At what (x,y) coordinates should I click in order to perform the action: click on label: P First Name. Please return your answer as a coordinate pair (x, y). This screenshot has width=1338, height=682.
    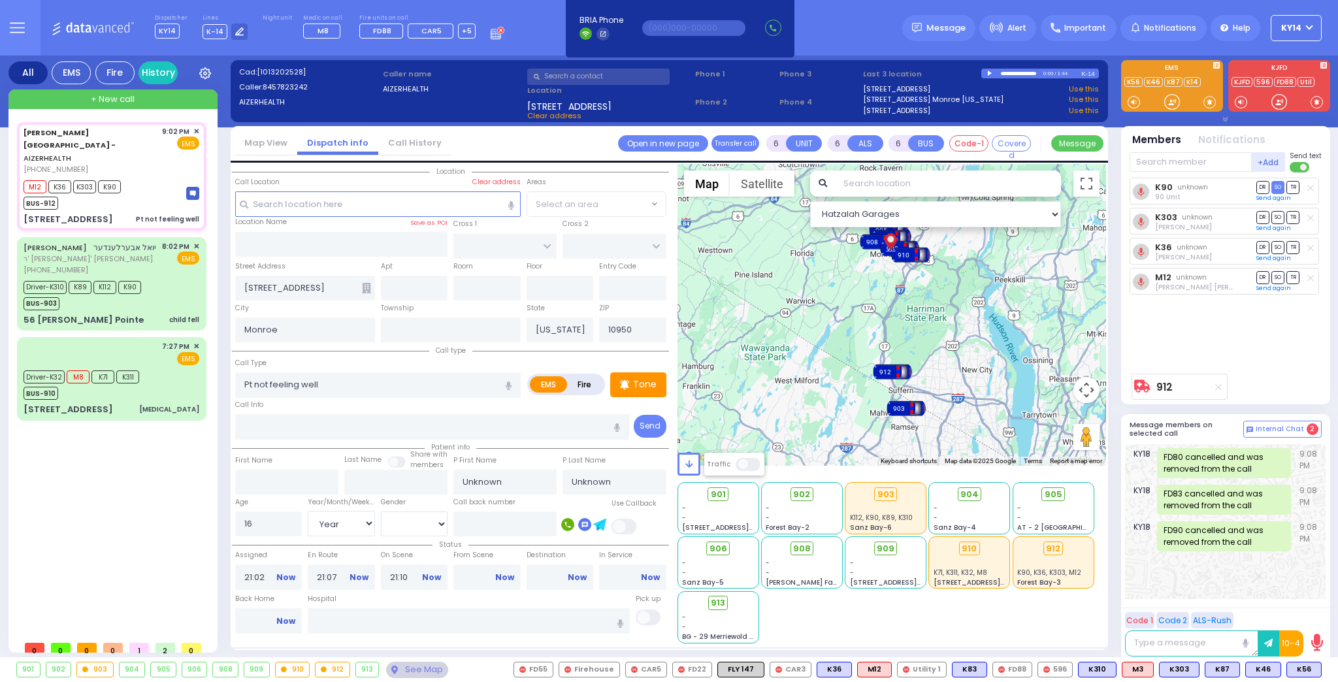
    Looking at the image, I should click on (475, 460).